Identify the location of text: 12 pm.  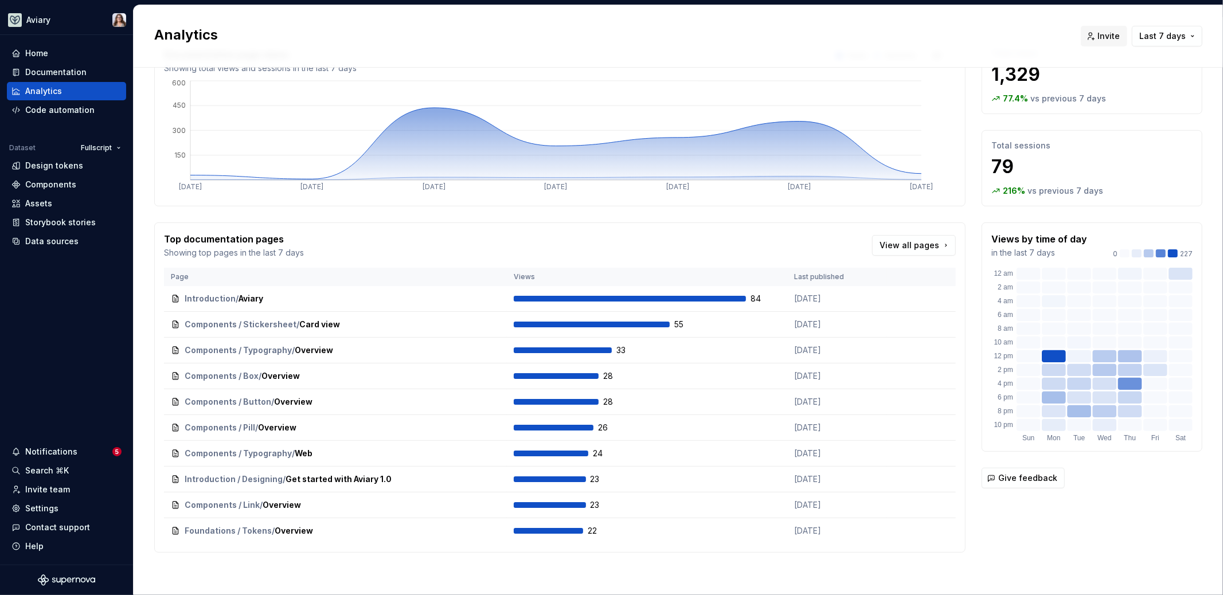
(1003, 356).